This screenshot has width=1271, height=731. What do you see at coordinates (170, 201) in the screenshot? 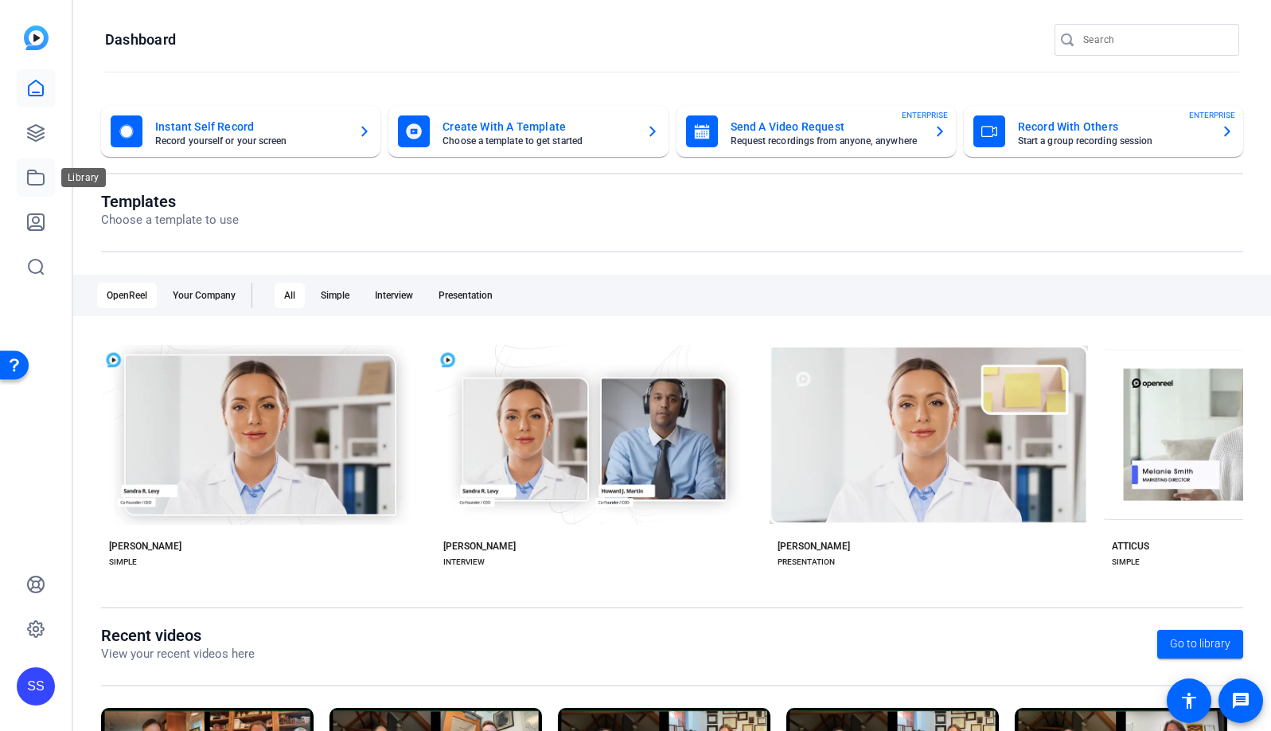
I see `h1: Templates` at bounding box center [170, 201].